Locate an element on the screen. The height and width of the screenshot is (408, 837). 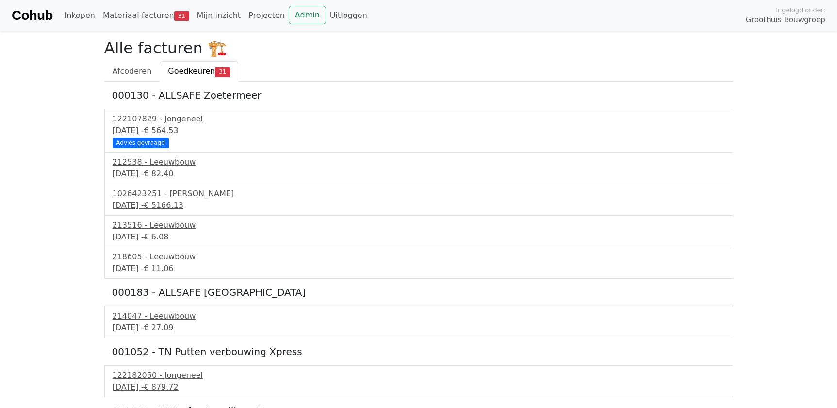
span: € 82.40 is located at coordinates (158, 173).